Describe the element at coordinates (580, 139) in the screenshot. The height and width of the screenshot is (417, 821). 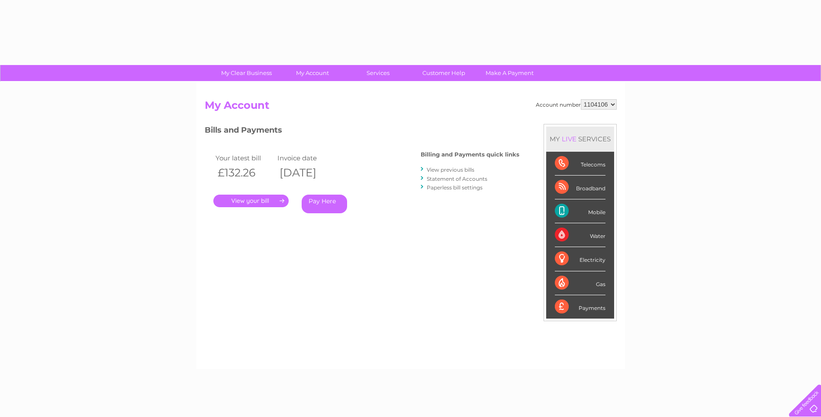
I see `div: MY SERVICES` at that location.